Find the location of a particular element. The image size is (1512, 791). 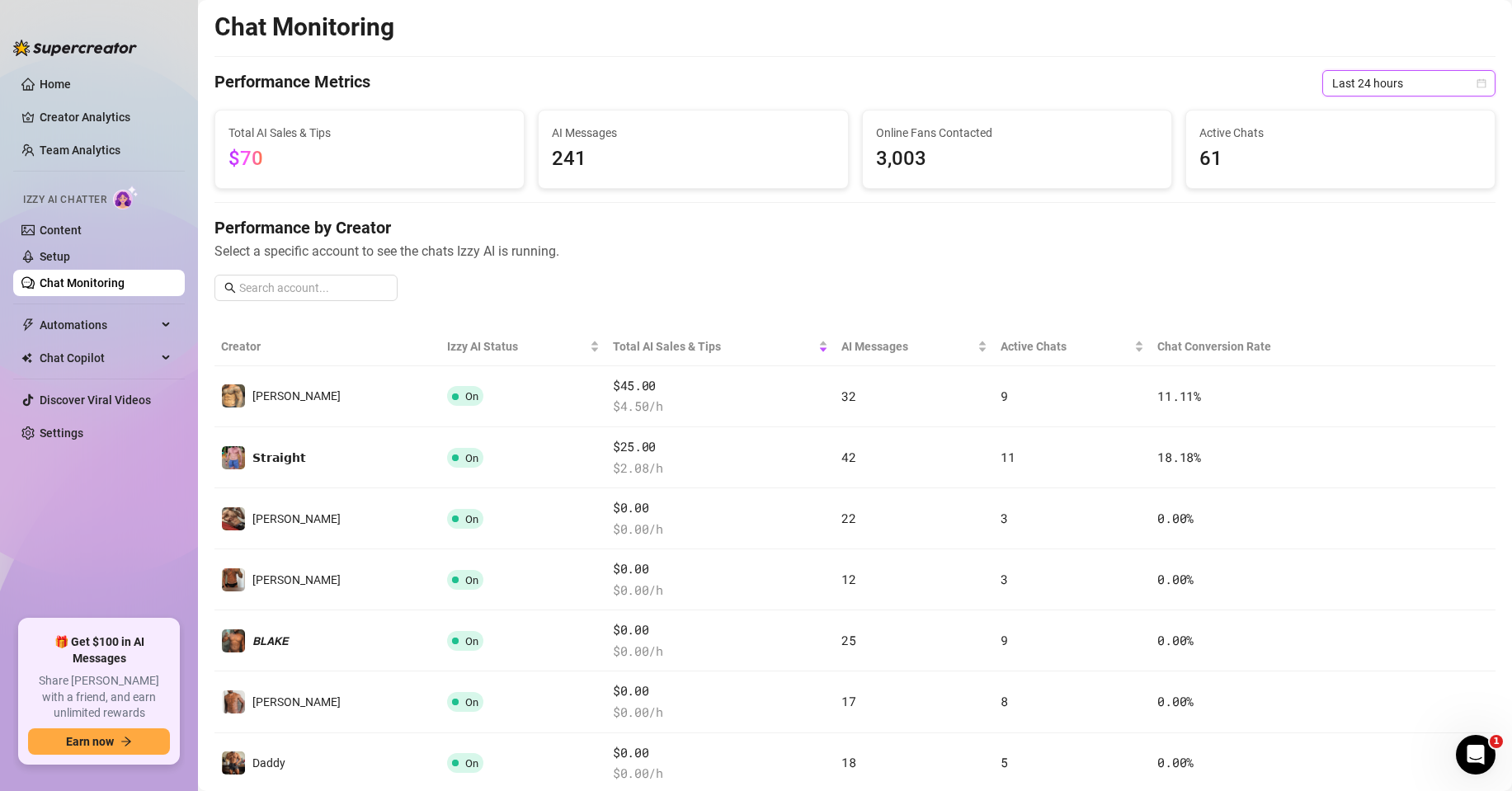

img: Dylan is located at coordinates (234, 519).